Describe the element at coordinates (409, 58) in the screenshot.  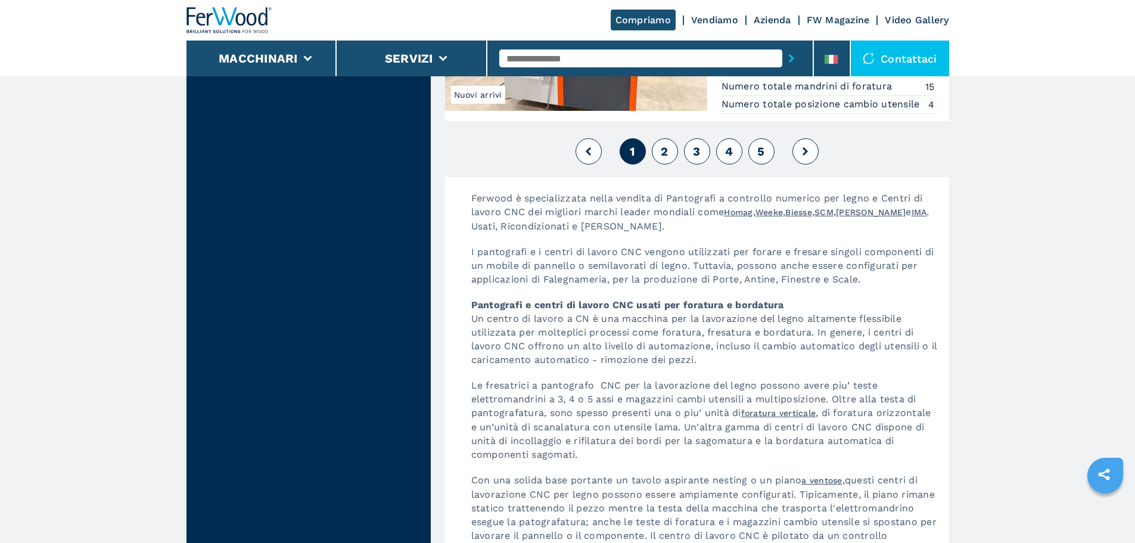
I see `button: Servizi` at that location.